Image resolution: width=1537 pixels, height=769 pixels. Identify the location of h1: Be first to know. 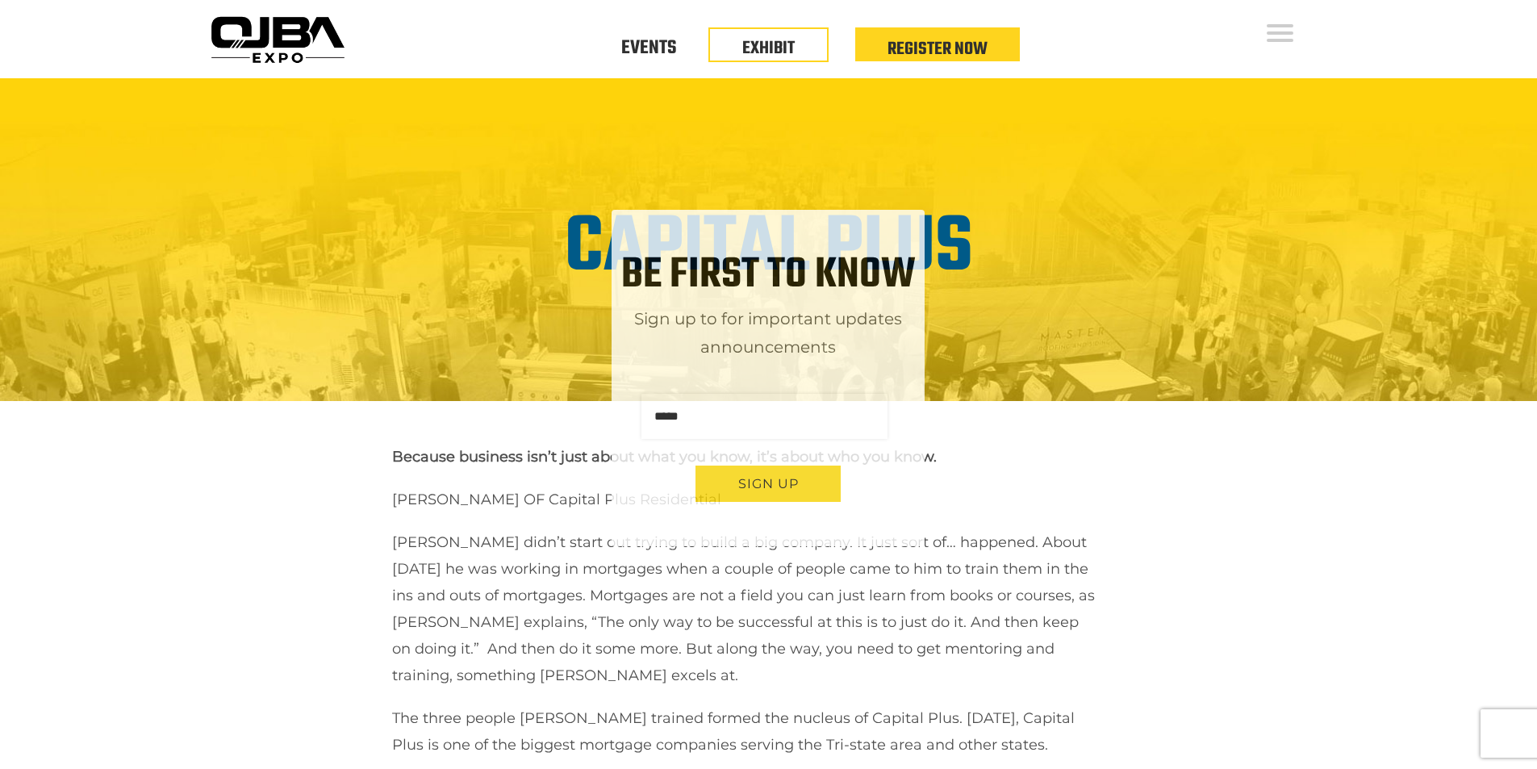
(768, 275).